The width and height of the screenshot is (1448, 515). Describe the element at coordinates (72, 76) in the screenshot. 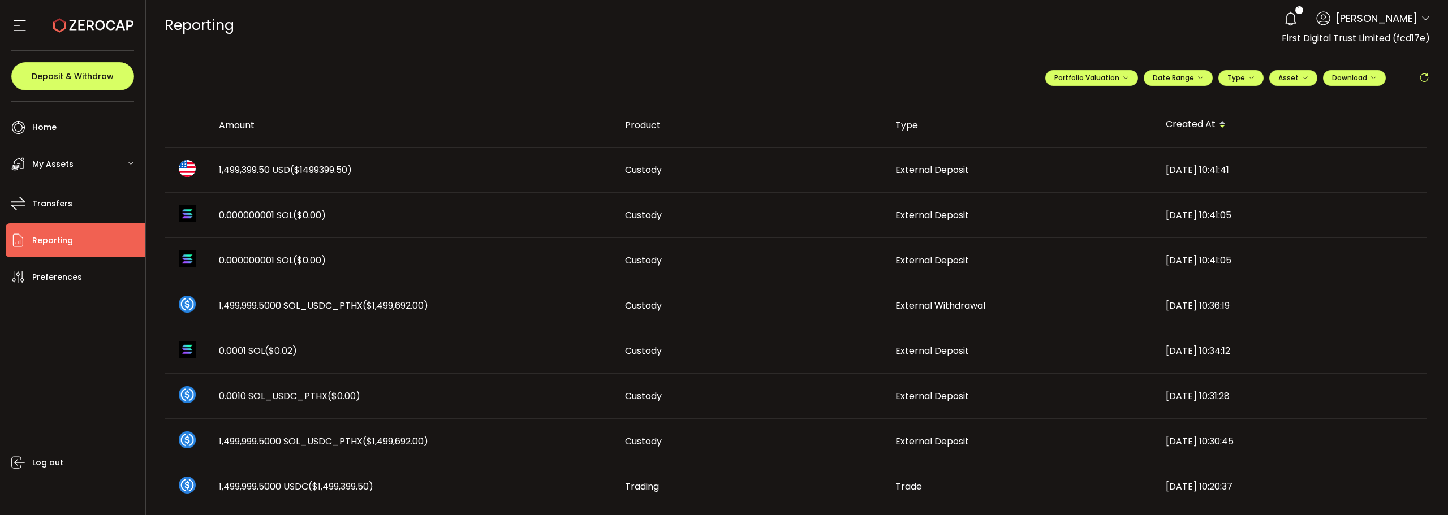

I see `span: Deposit & Withdraw` at that location.